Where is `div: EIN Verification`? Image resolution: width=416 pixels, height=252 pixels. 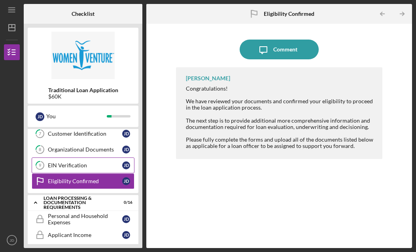 div: EIN Verification is located at coordinates (85, 165).